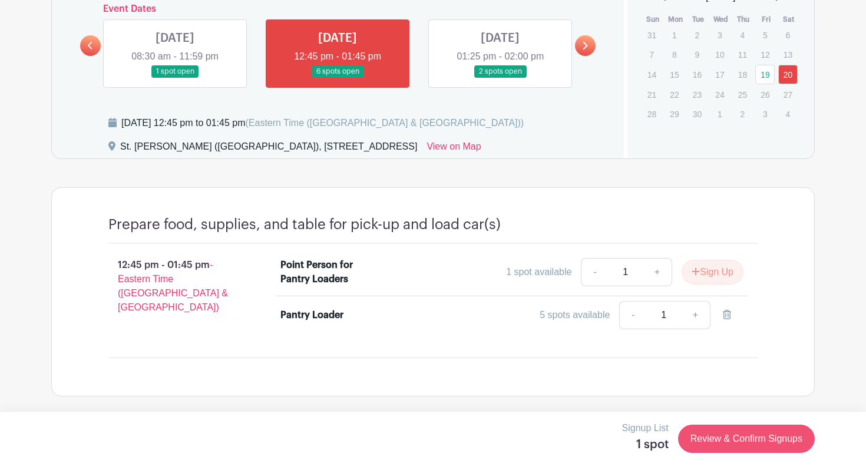 The width and height of the screenshot is (866, 470). What do you see at coordinates (674, 54) in the screenshot?
I see `p: 8` at bounding box center [674, 54].